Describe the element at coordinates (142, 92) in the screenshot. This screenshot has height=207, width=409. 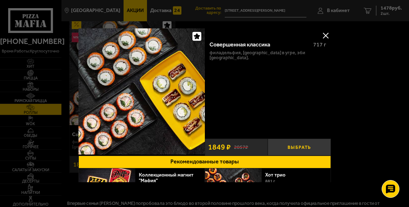
I see `a: Совершенная классика` at that location.